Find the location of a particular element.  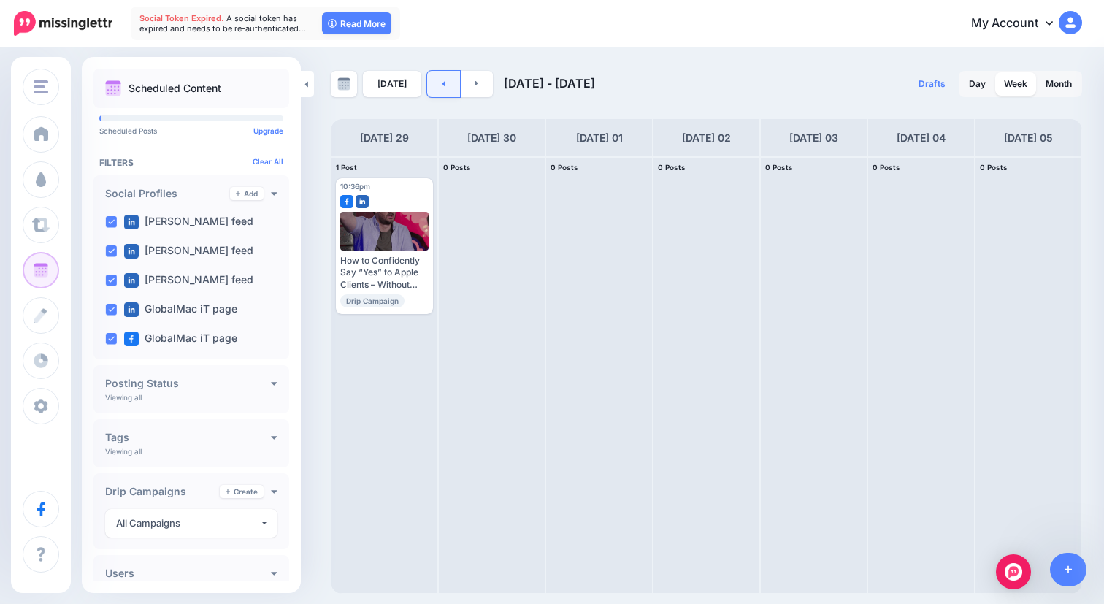

span: A social token has expired and needs to be re-authenticated… is located at coordinates (223, 23).